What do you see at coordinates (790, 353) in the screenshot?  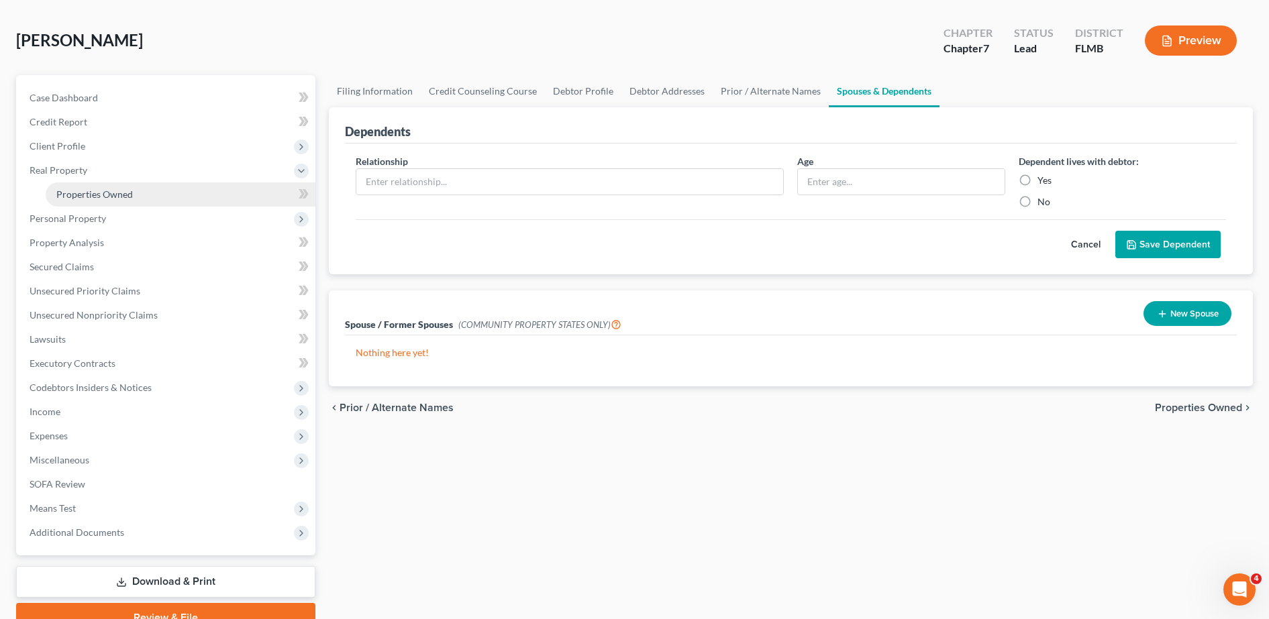 I see `p: Nothing here yet!` at bounding box center [790, 353].